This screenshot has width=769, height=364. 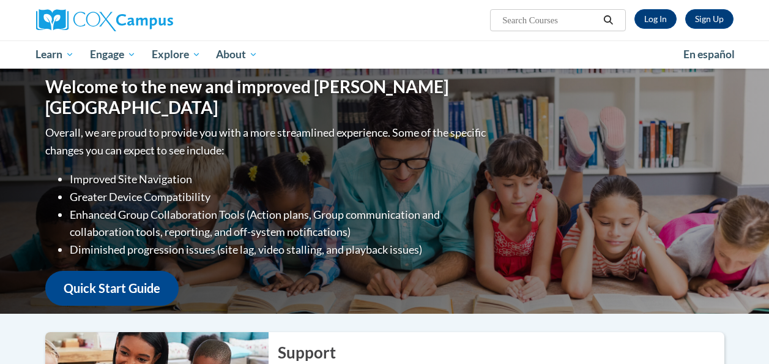 What do you see at coordinates (112, 288) in the screenshot?
I see `a: Quick Start Guide` at bounding box center [112, 288].